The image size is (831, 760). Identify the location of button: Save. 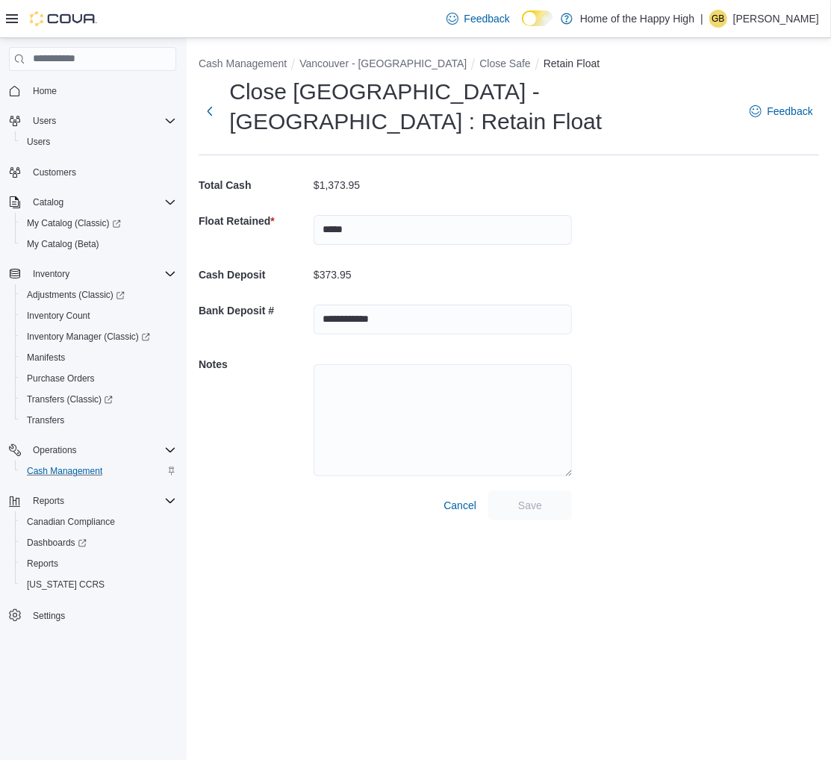
(530, 505).